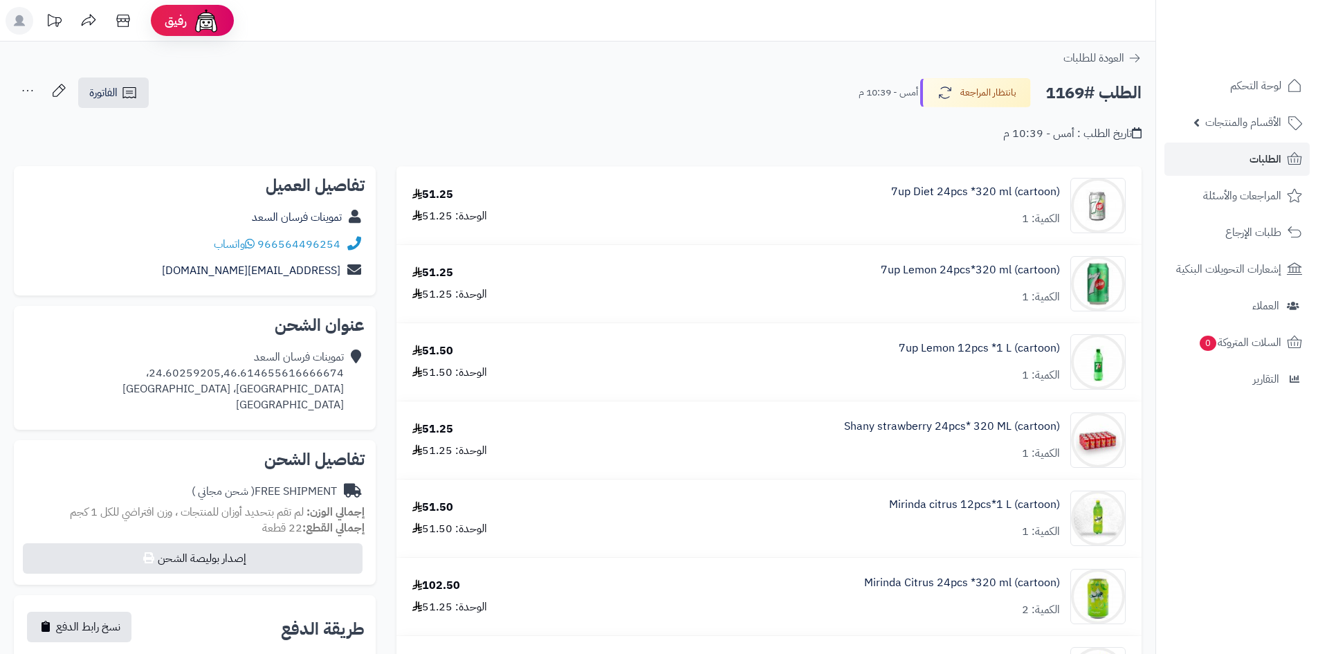 This screenshot has height=654, width=1318. I want to click on h2: عنوان الشحن, so click(194, 325).